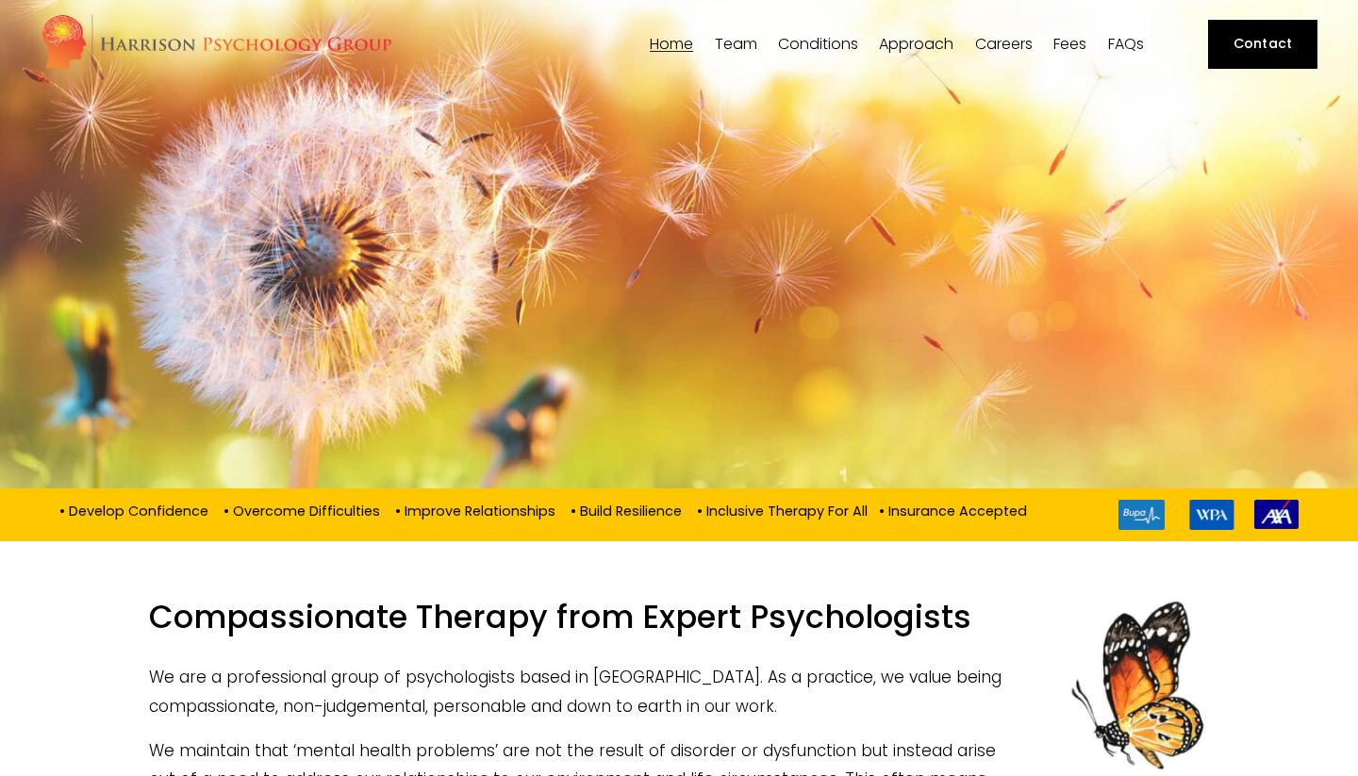  What do you see at coordinates (216, 43) in the screenshot?
I see `img: Harrison Psychology Group` at bounding box center [216, 43].